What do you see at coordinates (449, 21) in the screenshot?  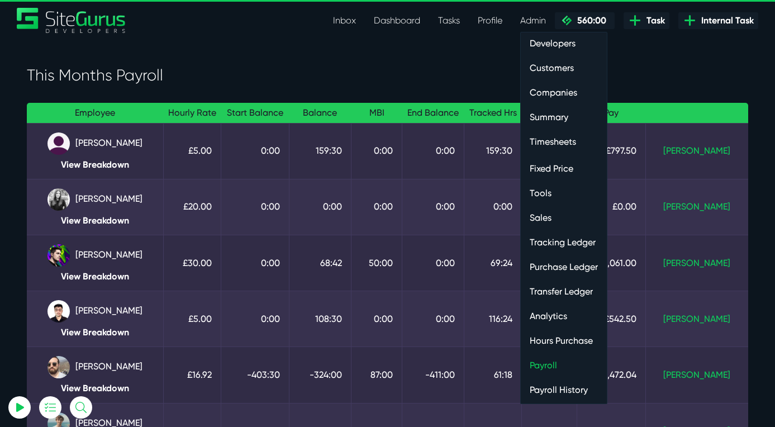 I see `a: Tasks` at bounding box center [449, 21].